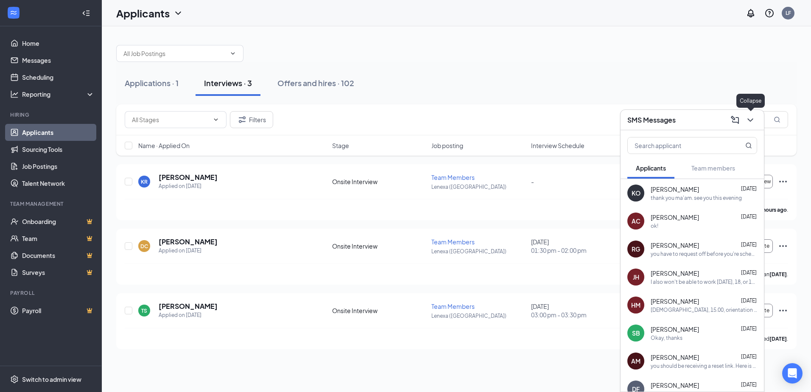 The image size is (811, 392). Describe the element at coordinates (58, 43) in the screenshot. I see `a: Home` at that location.